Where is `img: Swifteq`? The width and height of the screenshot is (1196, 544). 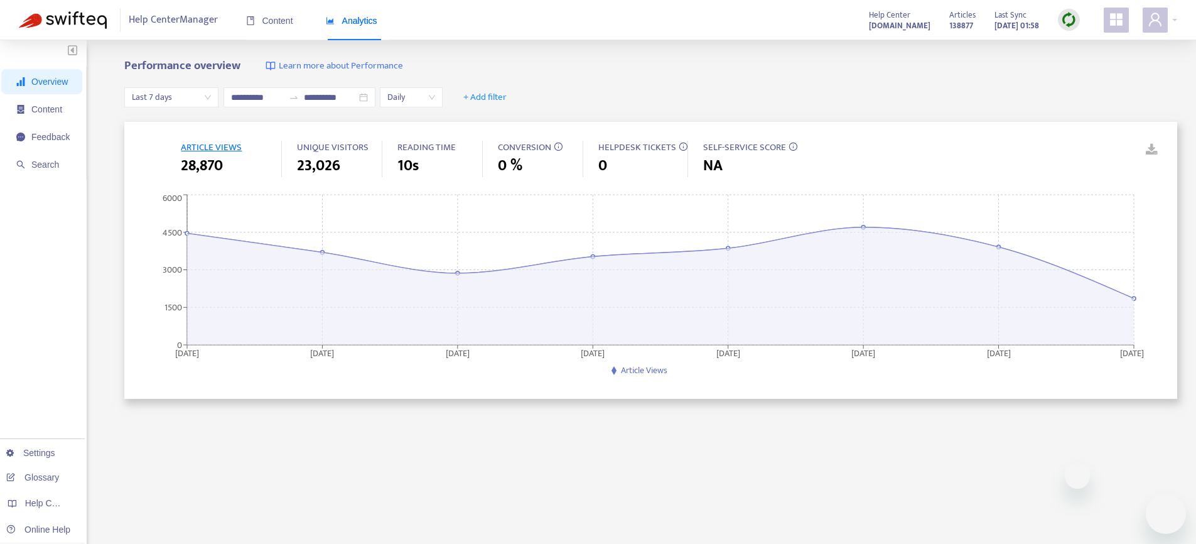
img: Swifteq is located at coordinates (63, 20).